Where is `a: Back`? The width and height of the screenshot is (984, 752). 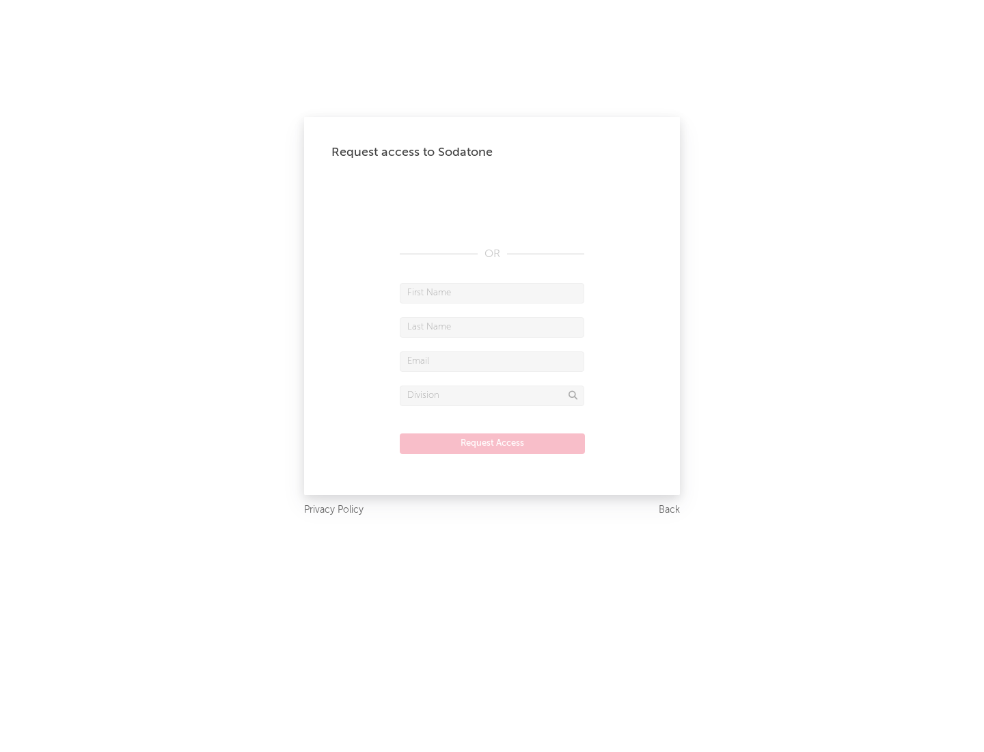 a: Back is located at coordinates (669, 510).